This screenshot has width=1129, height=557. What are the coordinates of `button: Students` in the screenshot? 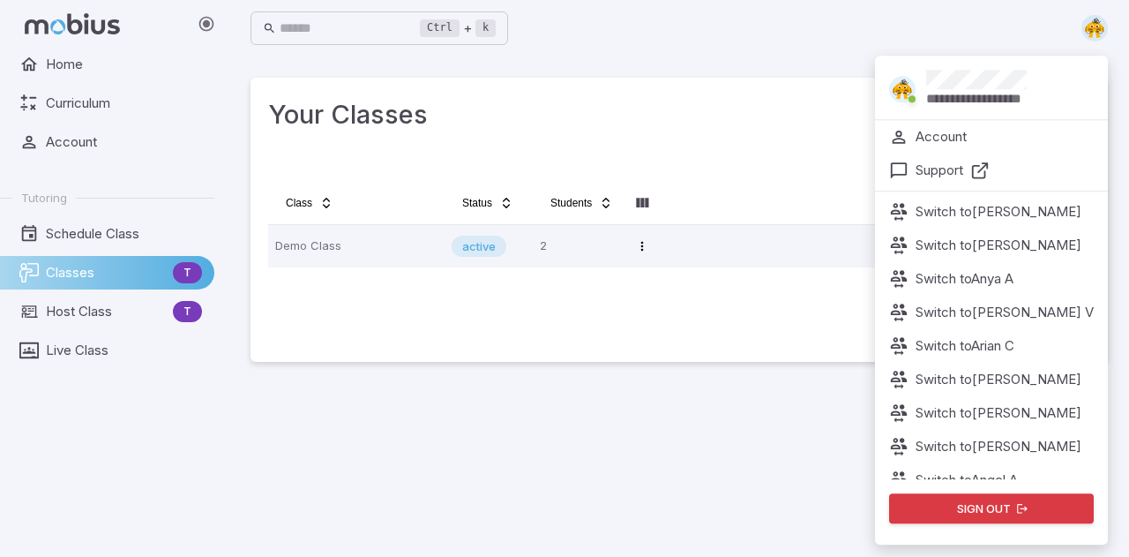 It's located at (581, 203).